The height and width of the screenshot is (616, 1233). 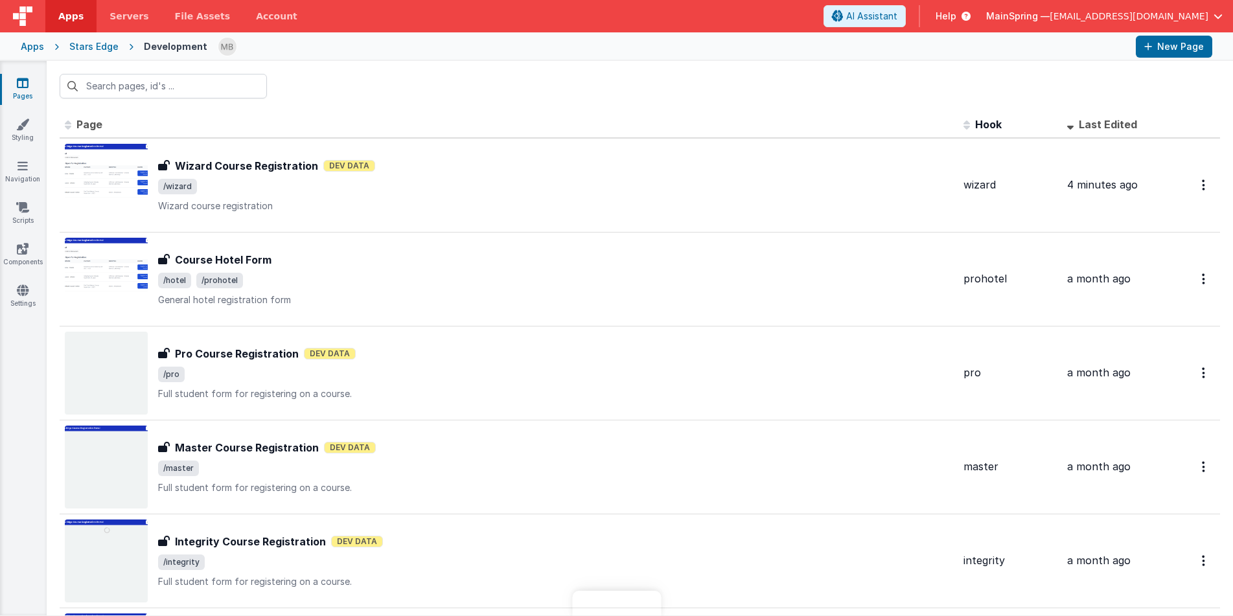 I want to click on span: Servers, so click(x=129, y=16).